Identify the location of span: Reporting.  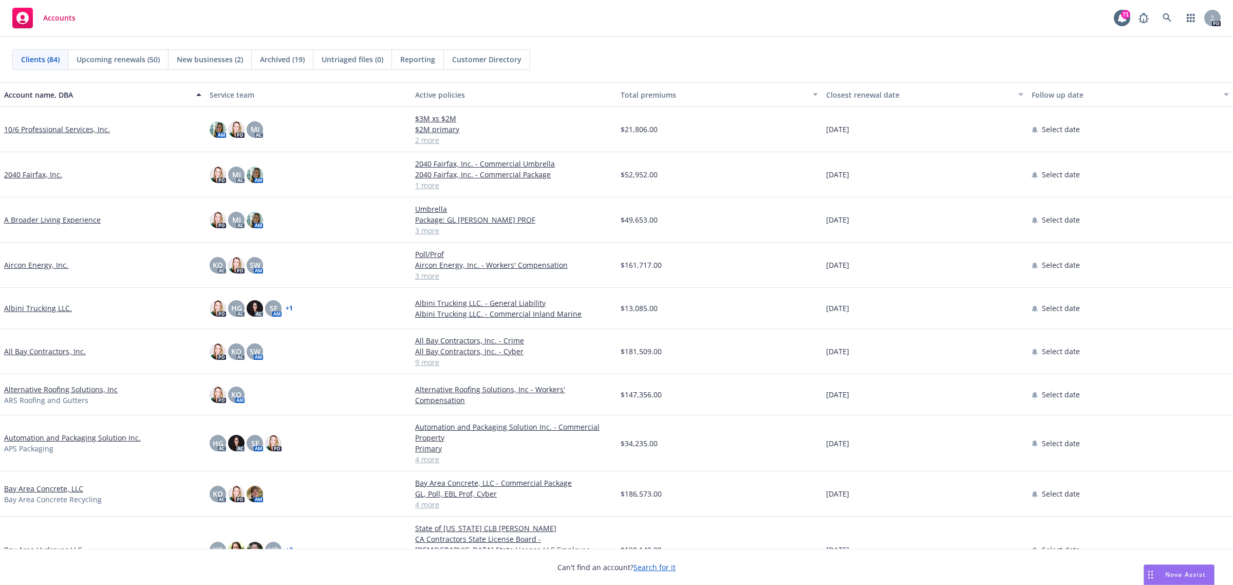
(418, 59).